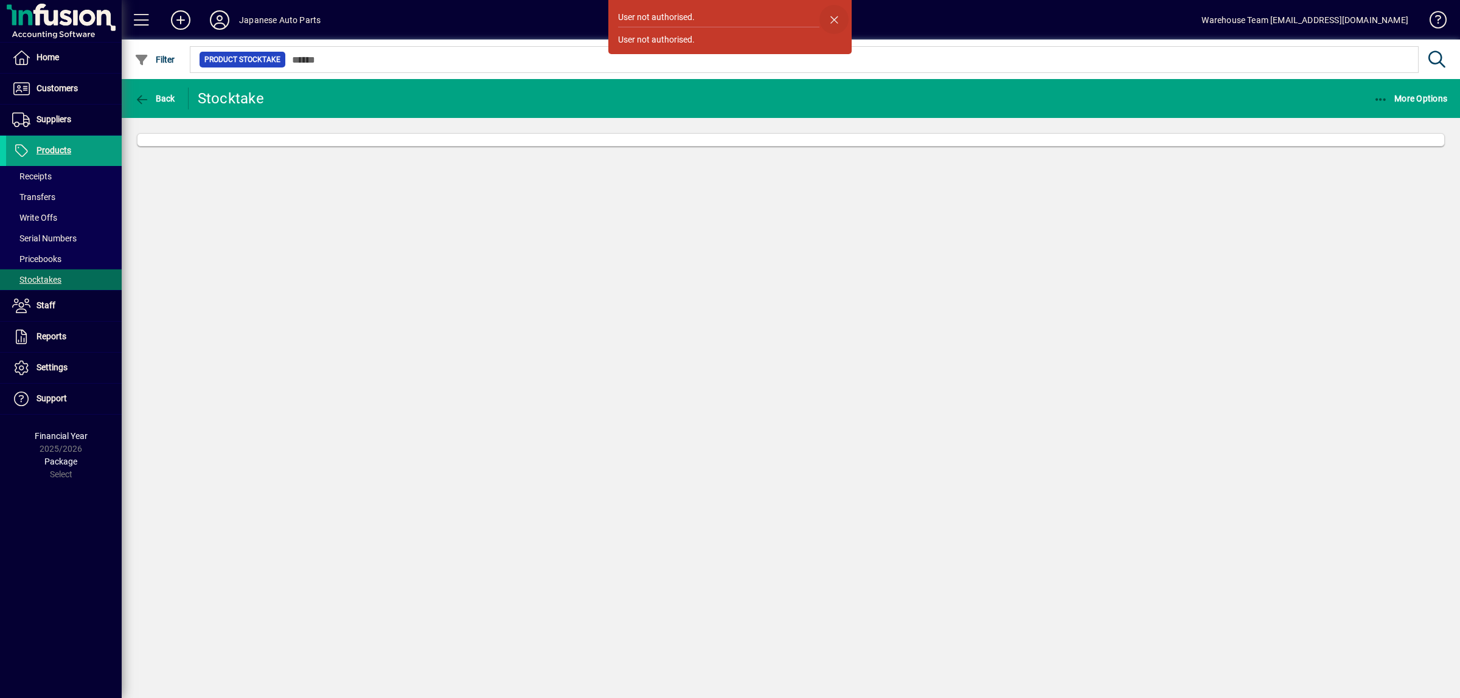 This screenshot has width=1460, height=698. What do you see at coordinates (61, 462) in the screenshot?
I see `span: Package` at bounding box center [61, 462].